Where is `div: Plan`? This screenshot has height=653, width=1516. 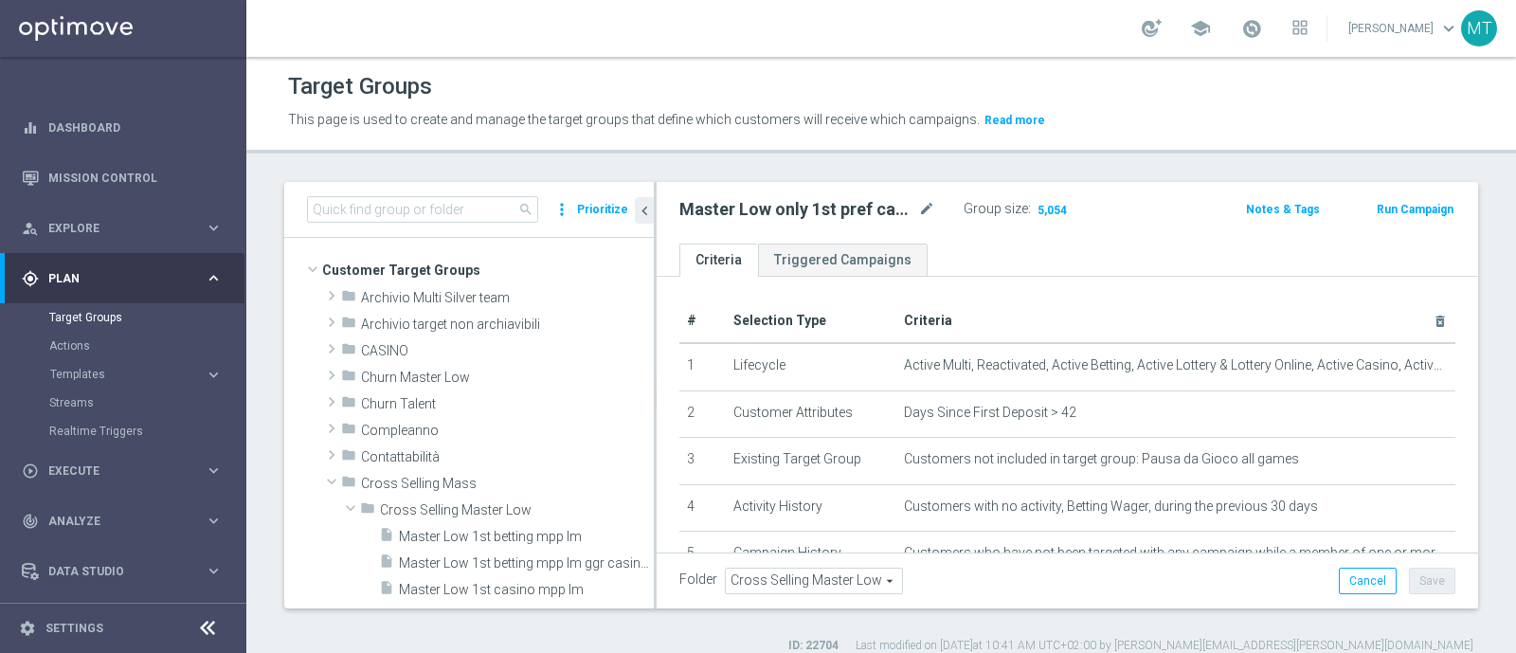 div: Plan is located at coordinates (113, 278).